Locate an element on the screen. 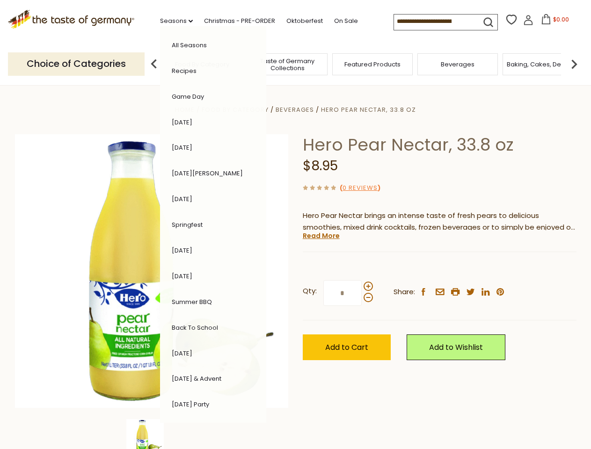  p: Hero Pear Nectar brings an intense taste of fresh pears to delicious smoothies, mixed drink cockt... is located at coordinates (440, 222).